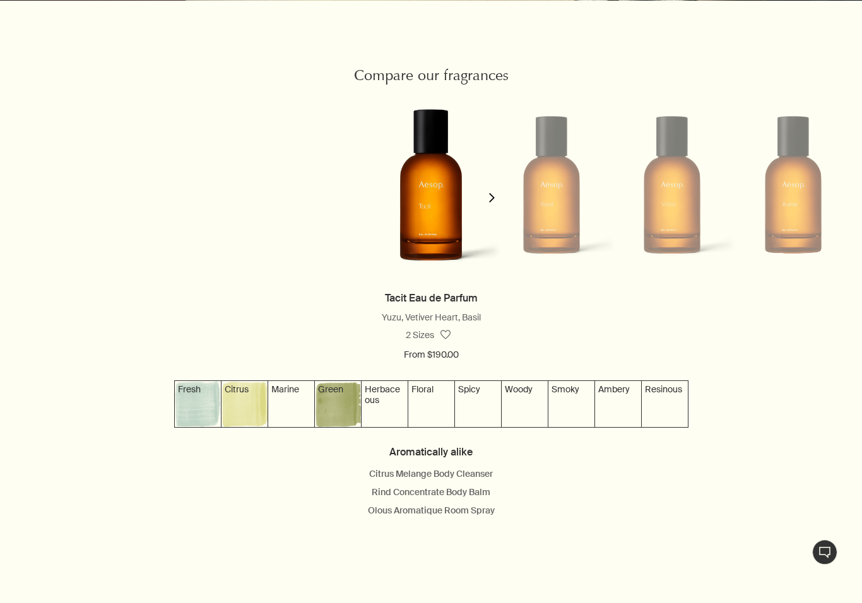  I want to click on span: Fresh, so click(189, 390).